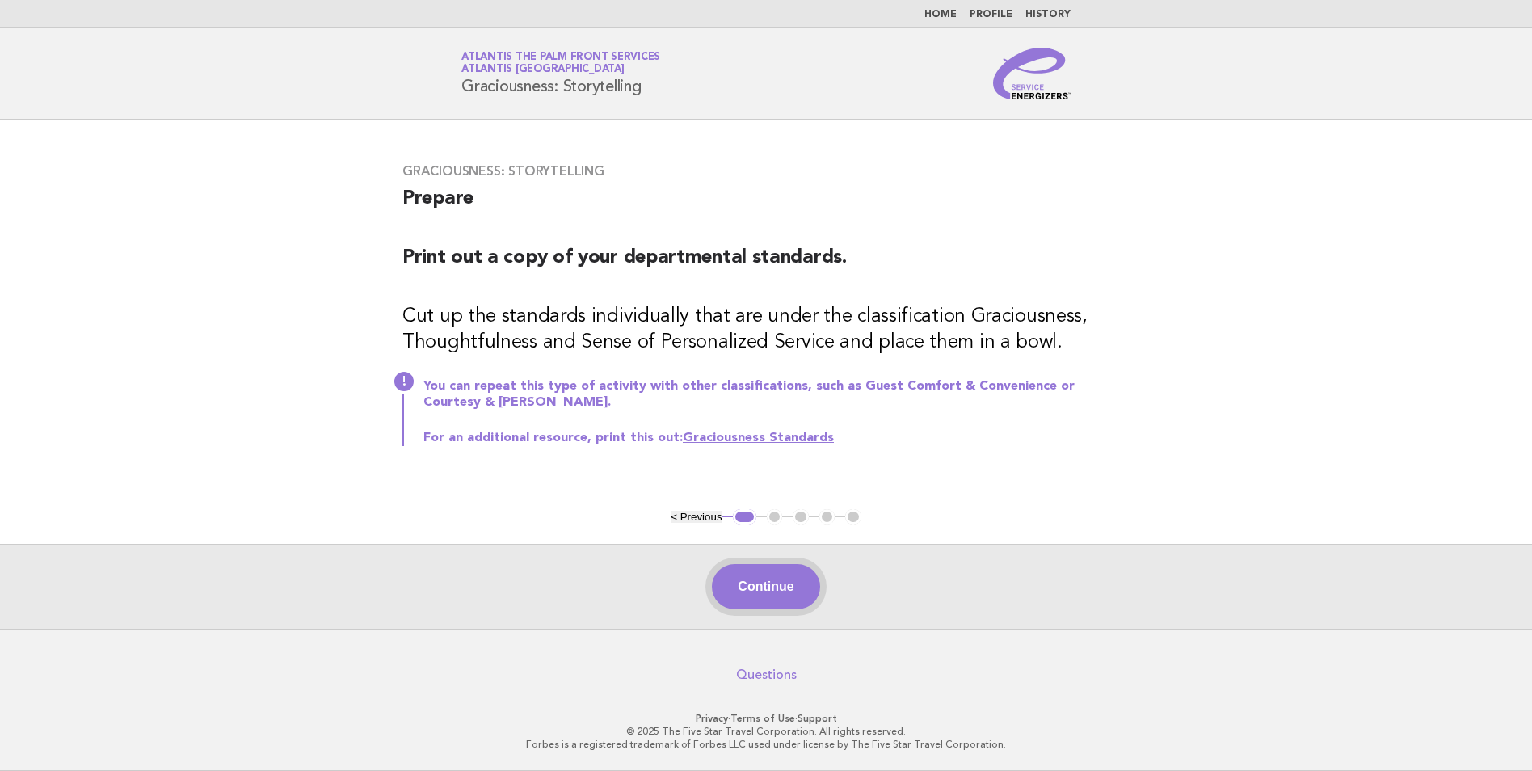 This screenshot has height=771, width=1532. I want to click on a: Privacy, so click(712, 718).